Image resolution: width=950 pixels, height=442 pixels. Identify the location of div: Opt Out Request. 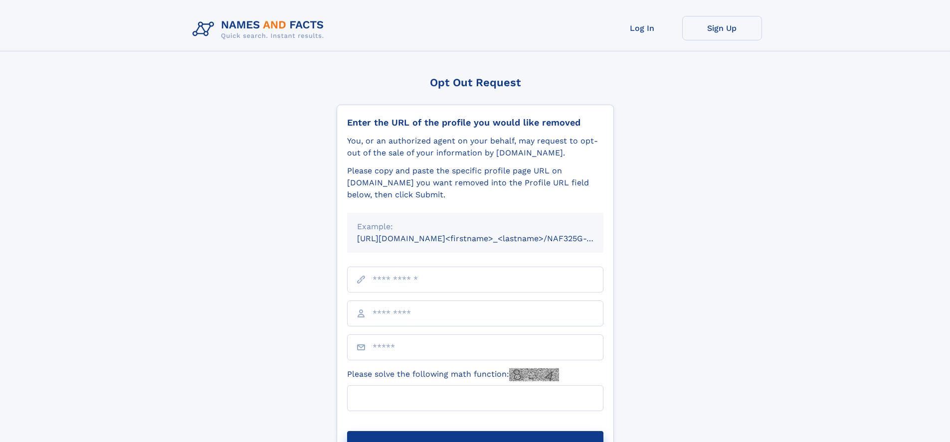
(475, 82).